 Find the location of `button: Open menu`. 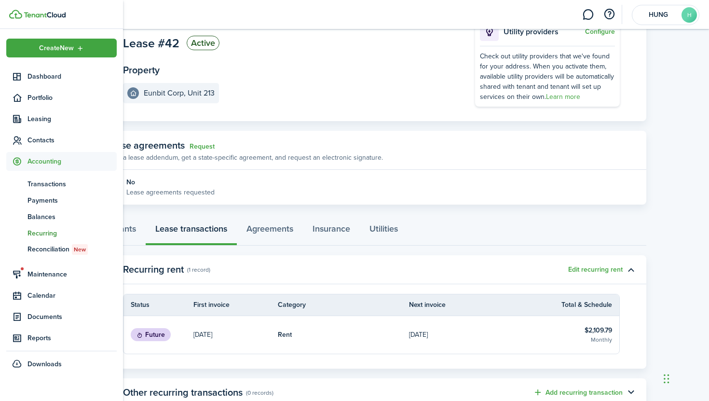

button: Open menu is located at coordinates (61, 48).